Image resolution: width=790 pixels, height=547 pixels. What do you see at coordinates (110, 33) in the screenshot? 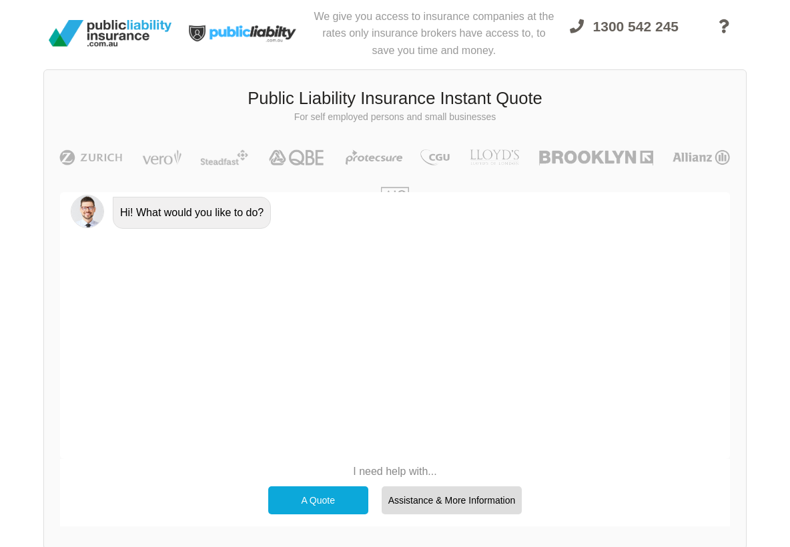
I see `img: Public Liability Insurance` at bounding box center [110, 33].